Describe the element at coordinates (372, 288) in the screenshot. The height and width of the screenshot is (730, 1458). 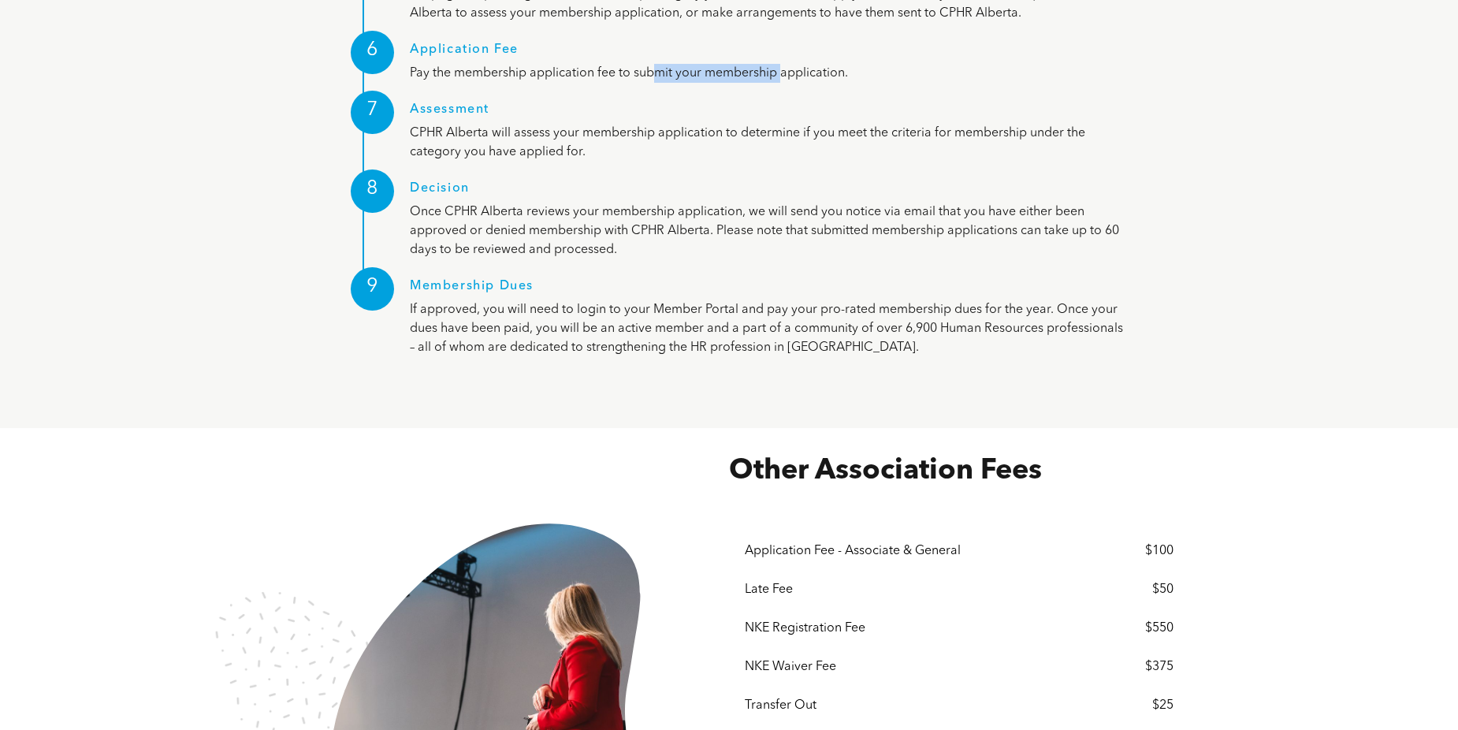
I see `div: 9` at that location.